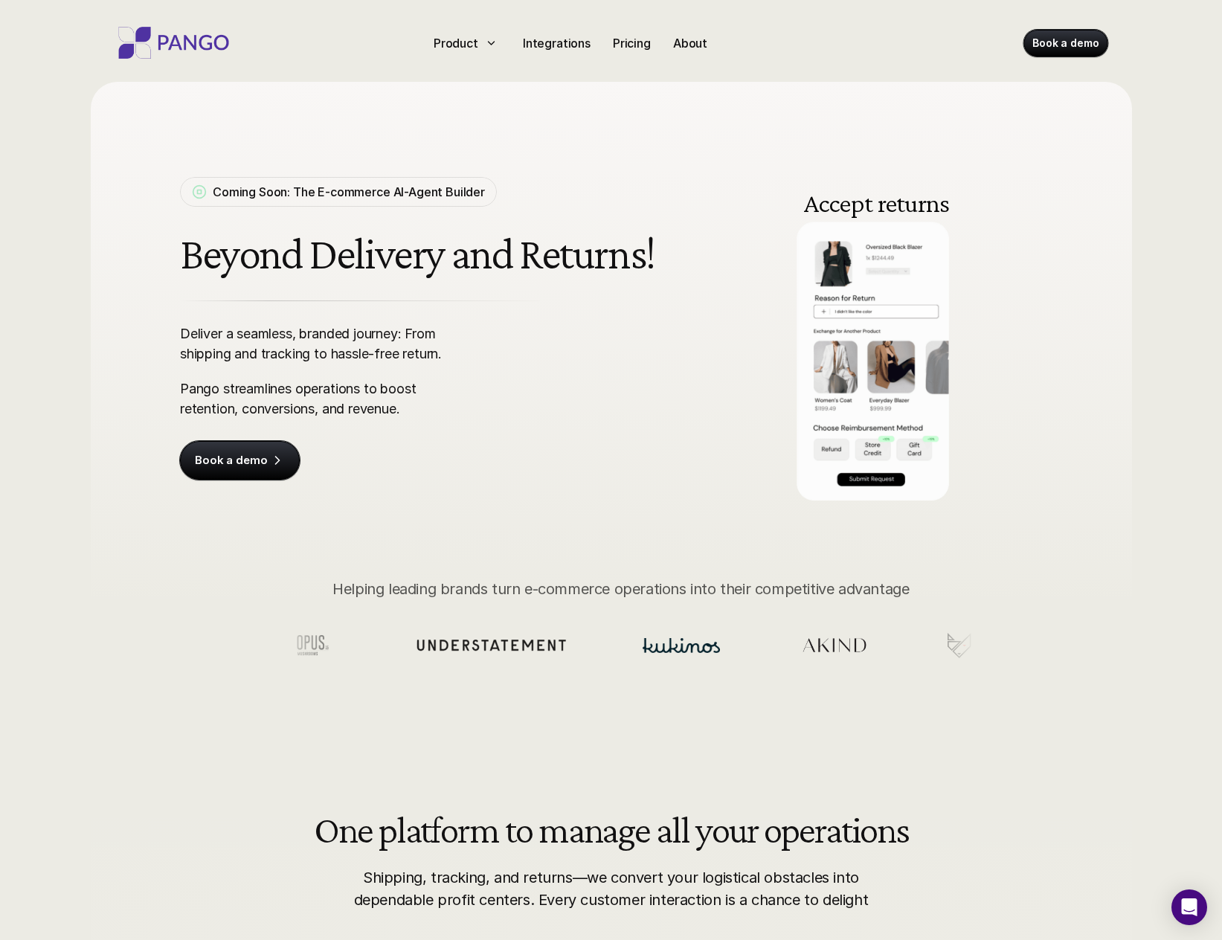 This screenshot has height=940, width=1222. Describe the element at coordinates (611, 829) in the screenshot. I see `h2: One platform to manage all your operations` at that location.